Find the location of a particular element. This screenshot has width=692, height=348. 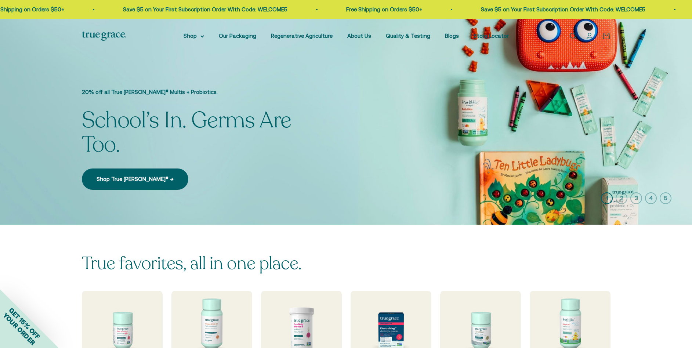

a: Regenerative Agriculture is located at coordinates (302, 36).